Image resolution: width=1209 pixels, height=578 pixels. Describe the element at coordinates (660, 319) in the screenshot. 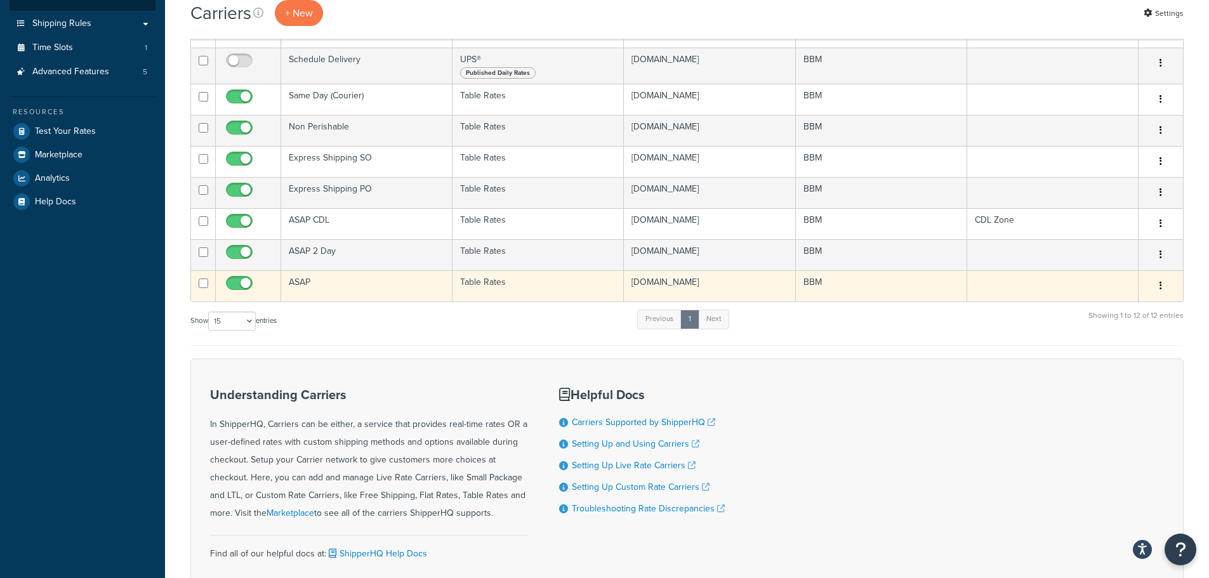

I see `a: Previous` at that location.